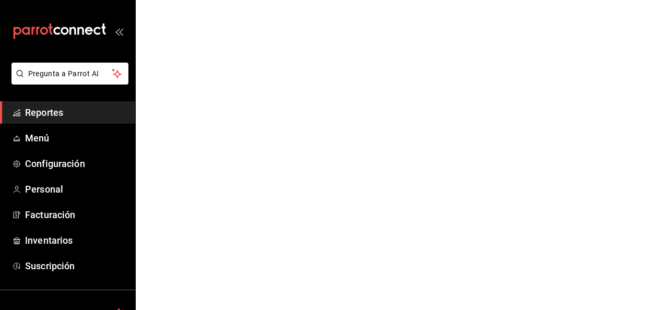  I want to click on font: Personal, so click(44, 189).